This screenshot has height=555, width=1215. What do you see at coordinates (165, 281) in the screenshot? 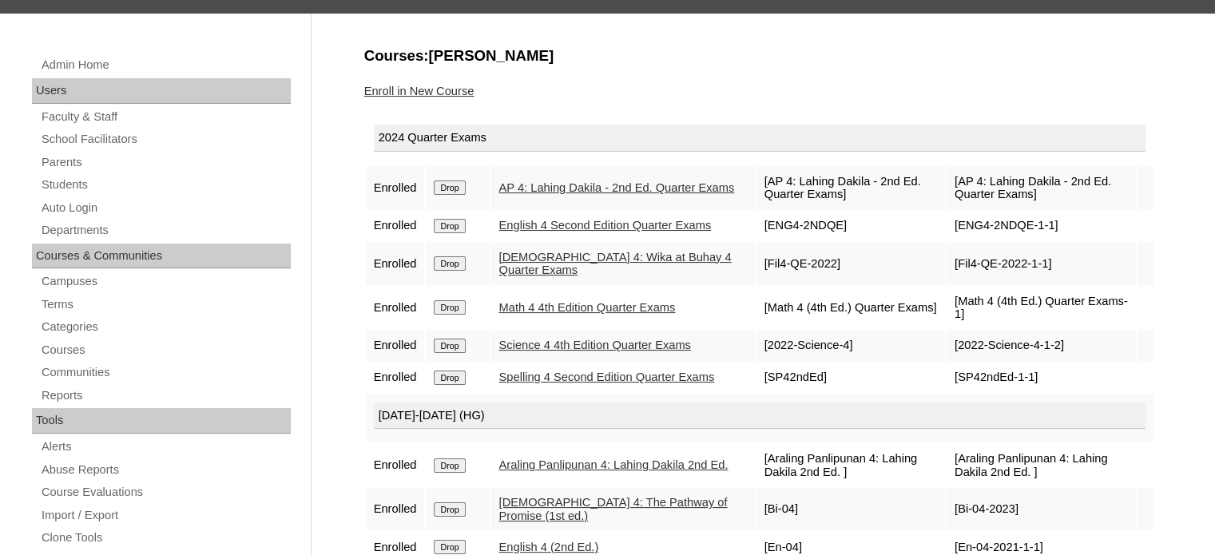
I see `a: Campuses` at bounding box center [165, 281].